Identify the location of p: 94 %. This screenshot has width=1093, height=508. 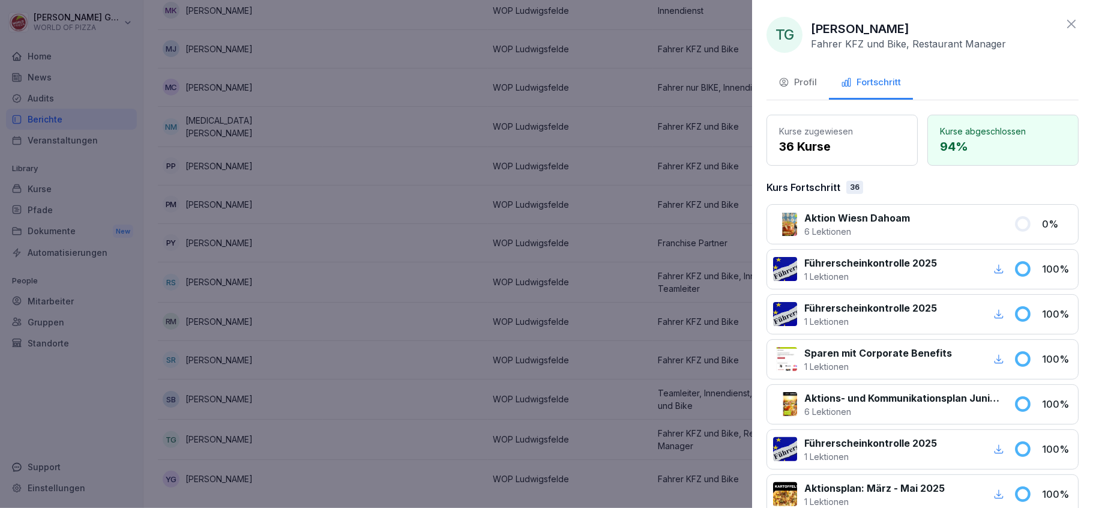
(1003, 146).